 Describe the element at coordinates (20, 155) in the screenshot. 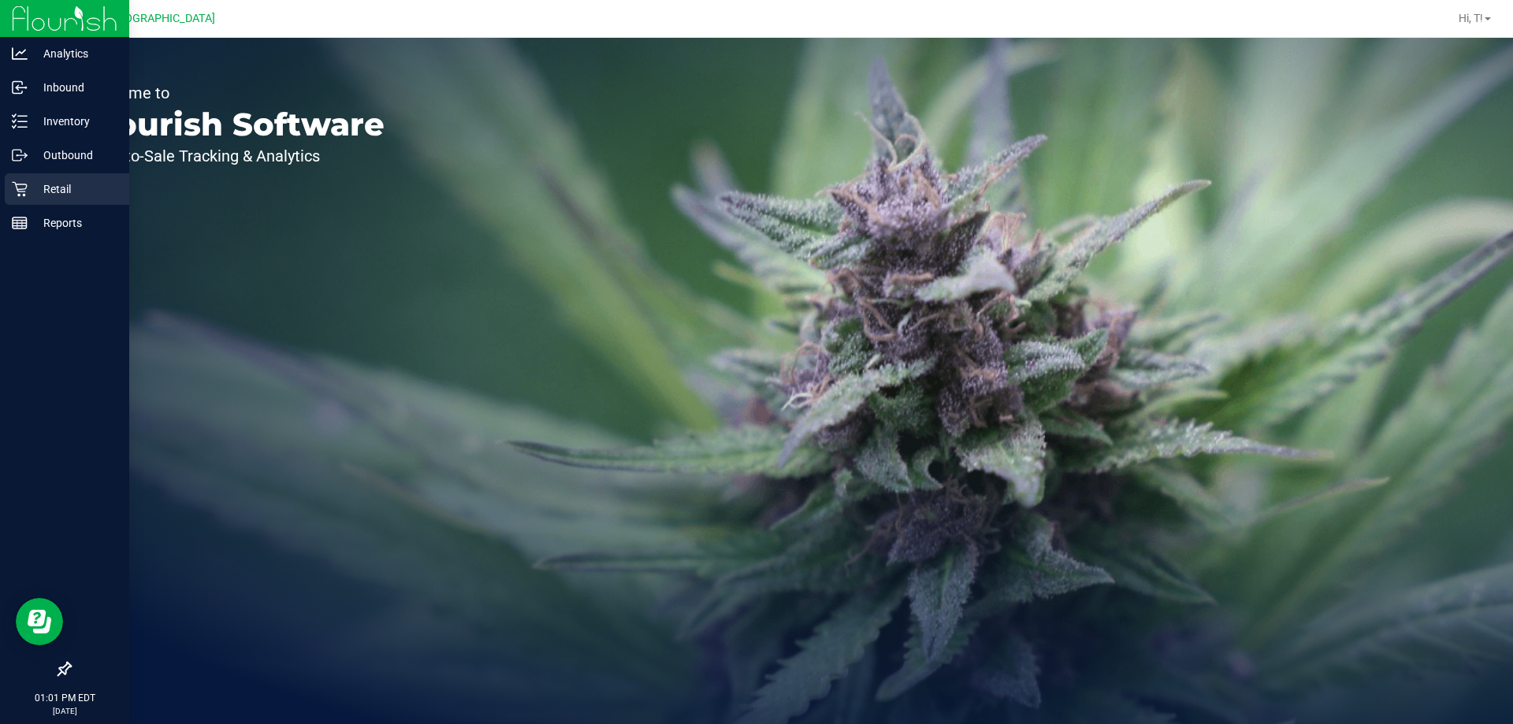

I see `inline-svg: Outbound` at that location.